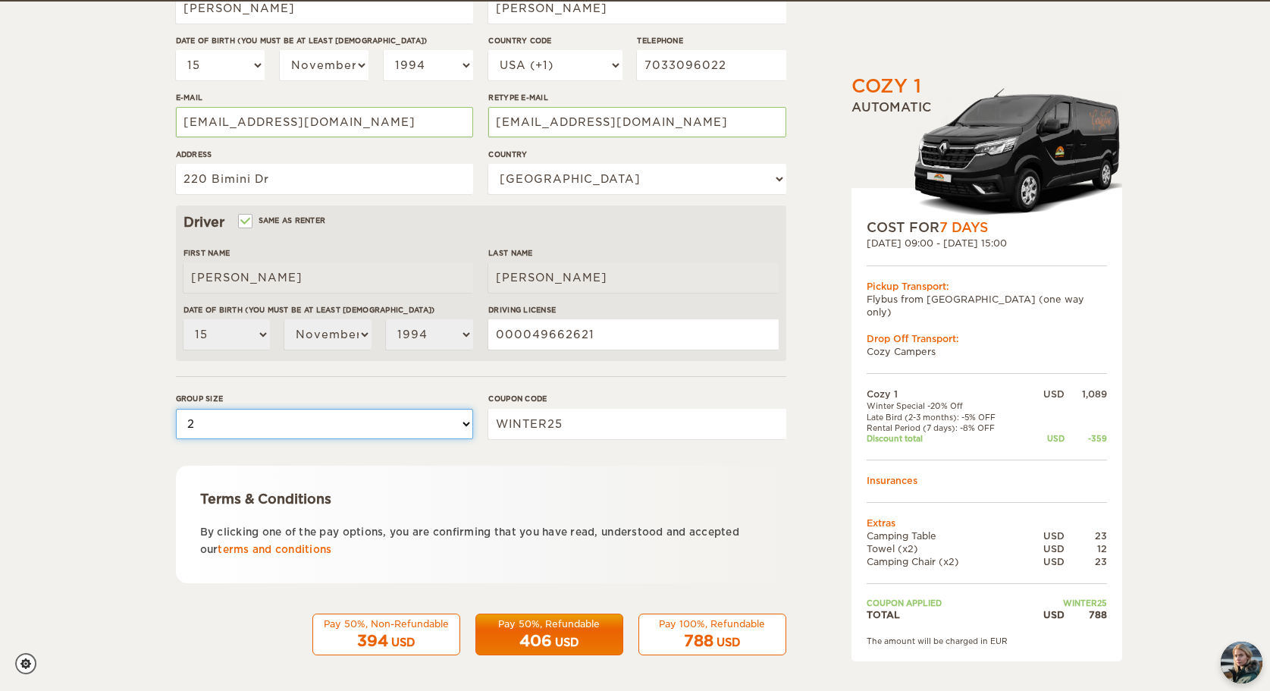 Image resolution: width=1270 pixels, height=691 pixels. Describe the element at coordinates (481, 222) in the screenshot. I see `div: Driver` at that location.